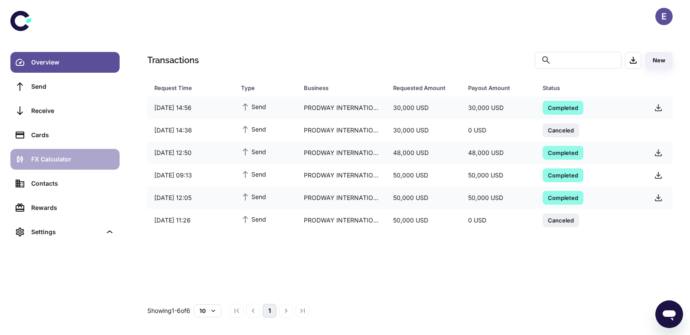  What do you see at coordinates (65, 62) in the screenshot?
I see `a: Overview` at bounding box center [65, 62].